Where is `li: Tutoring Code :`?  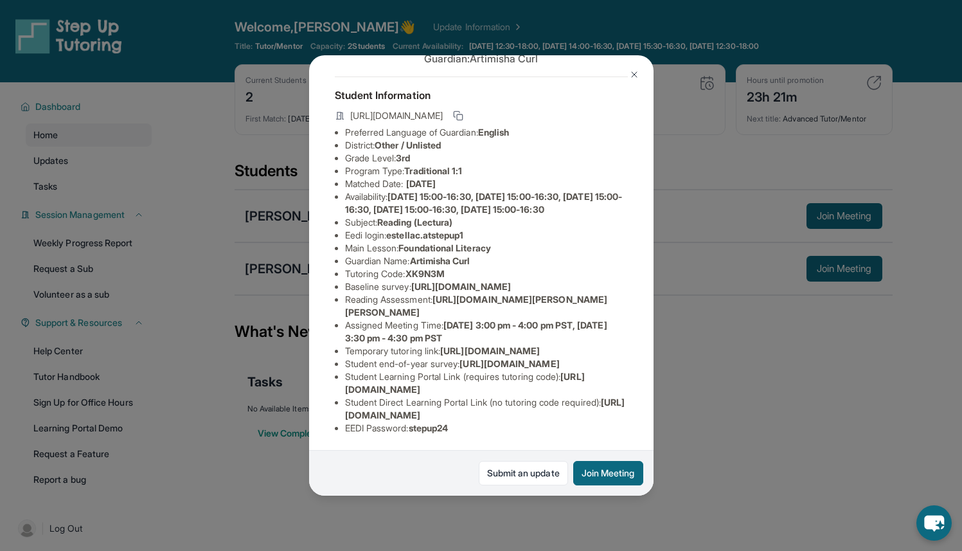 li: Tutoring Code : is located at coordinates (487, 274).